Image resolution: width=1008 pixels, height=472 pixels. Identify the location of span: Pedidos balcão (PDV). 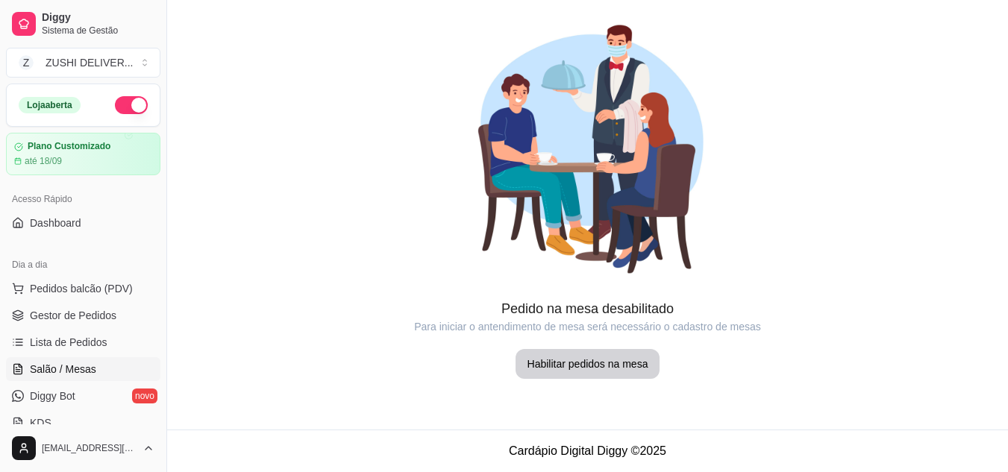
(81, 289).